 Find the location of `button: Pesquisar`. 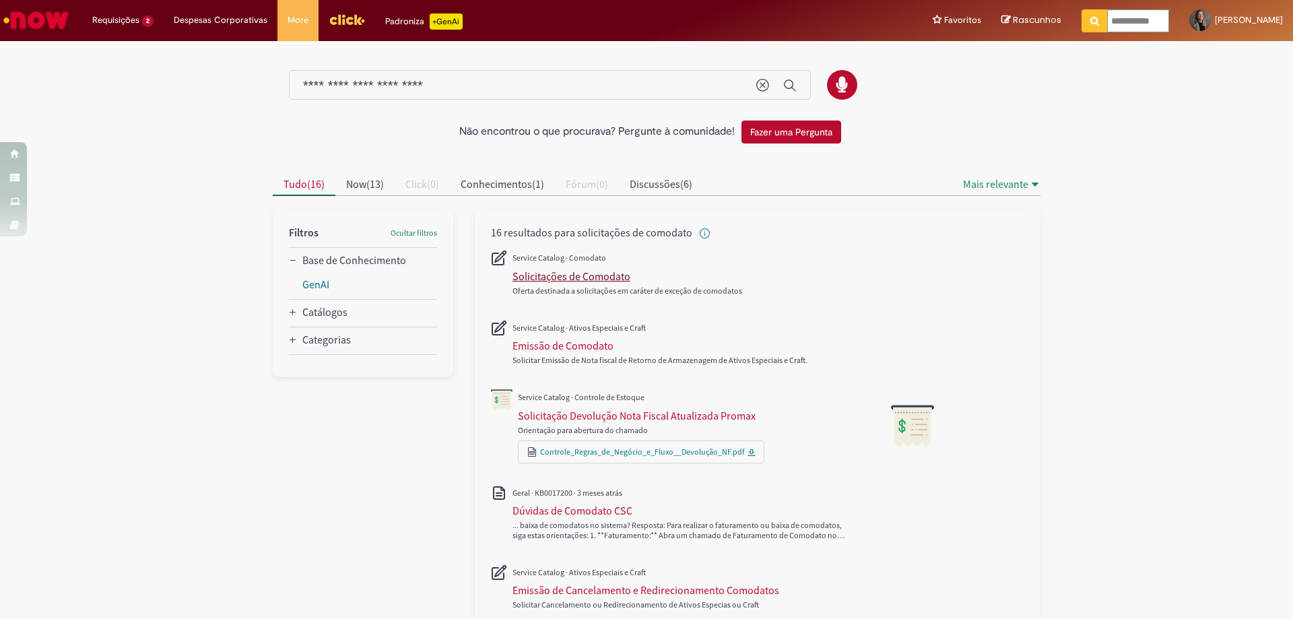

button: Pesquisar is located at coordinates (1094, 21).